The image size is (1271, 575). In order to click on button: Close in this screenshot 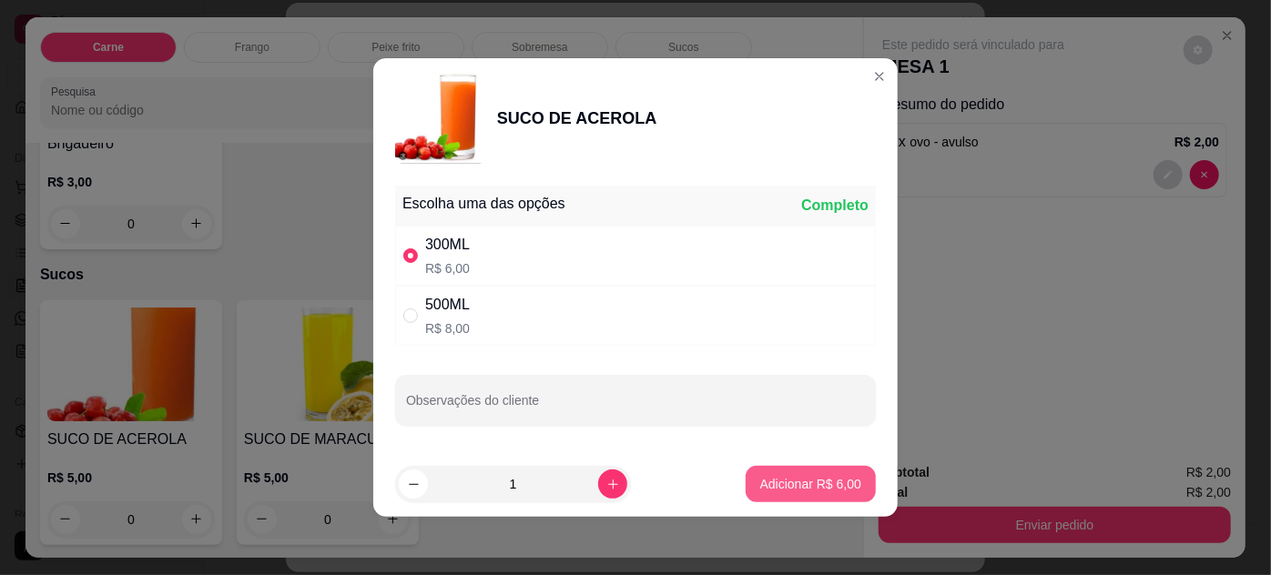, I will do `click(879, 76)`.